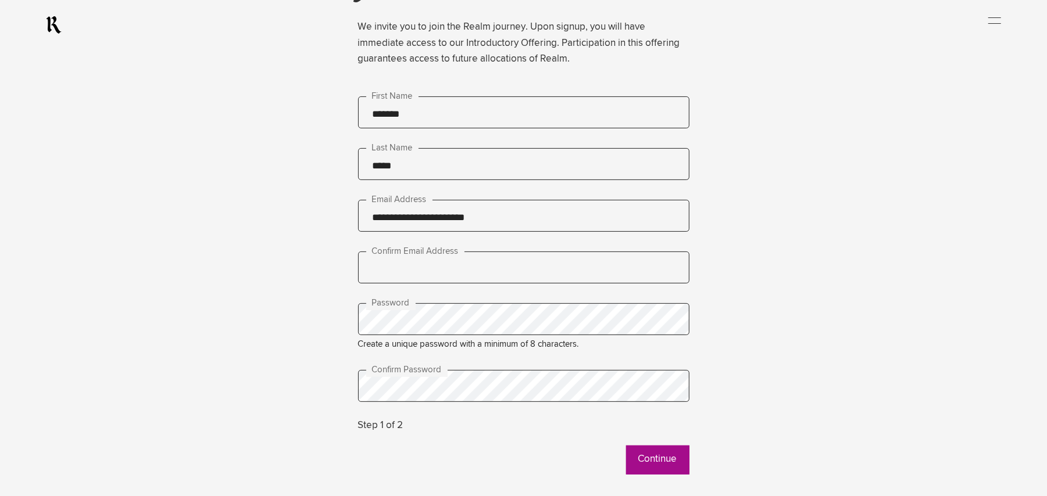  I want to click on span: Step 1 of 2, so click(524, 425).